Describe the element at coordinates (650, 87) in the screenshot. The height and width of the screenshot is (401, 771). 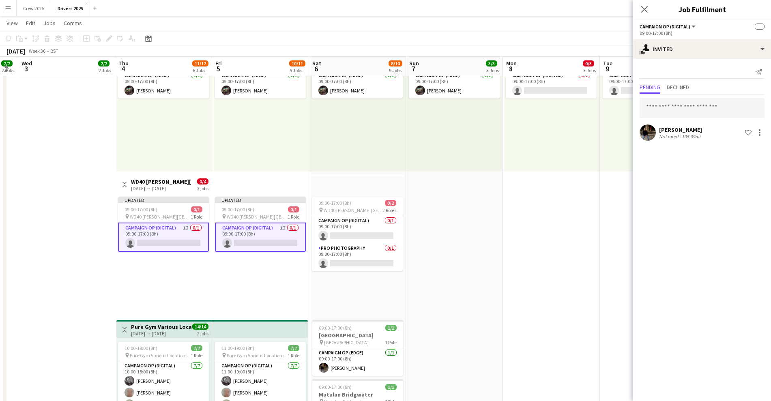
I see `span: Pending` at that location.